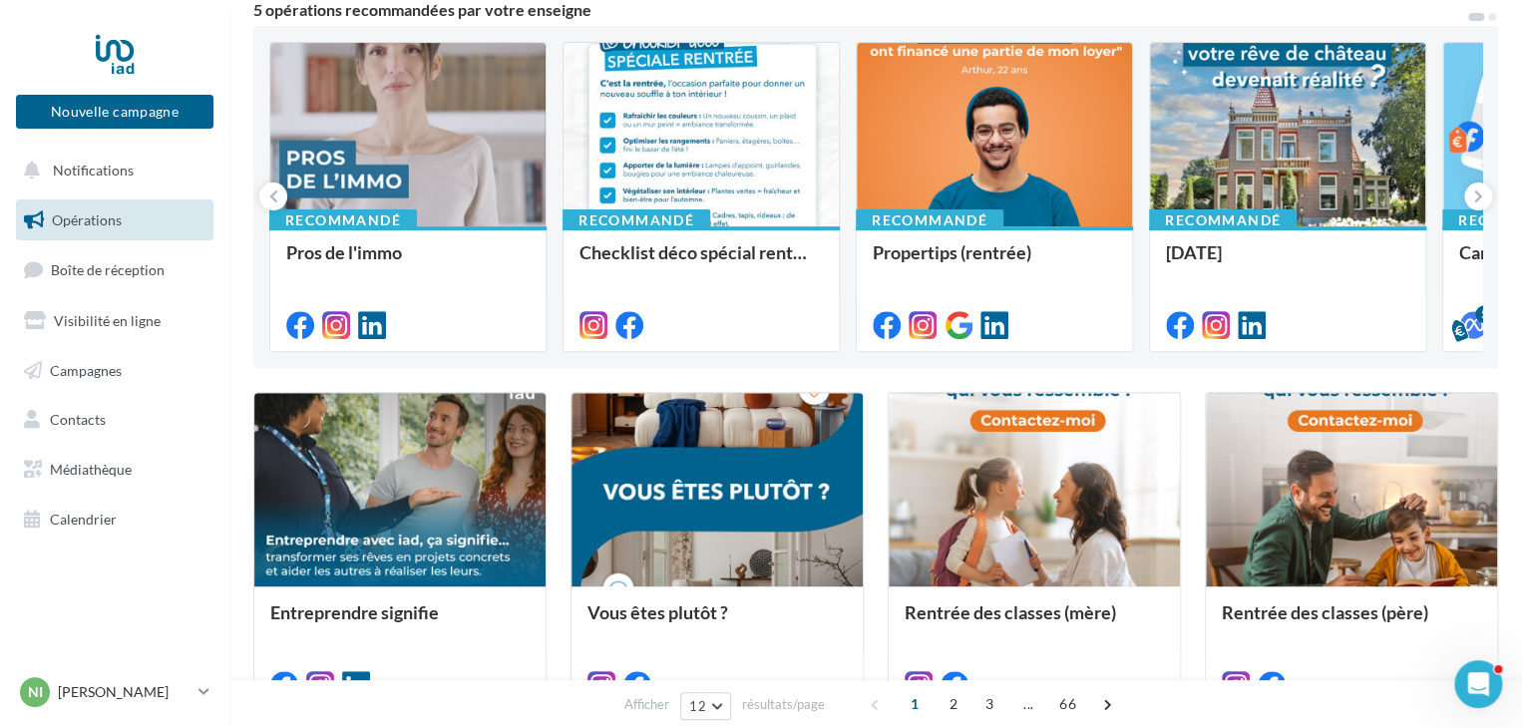 This screenshot has height=728, width=1522. What do you see at coordinates (1351, 622) in the screenshot?
I see `div: Rentrée des classes (père)` at bounding box center [1351, 622].